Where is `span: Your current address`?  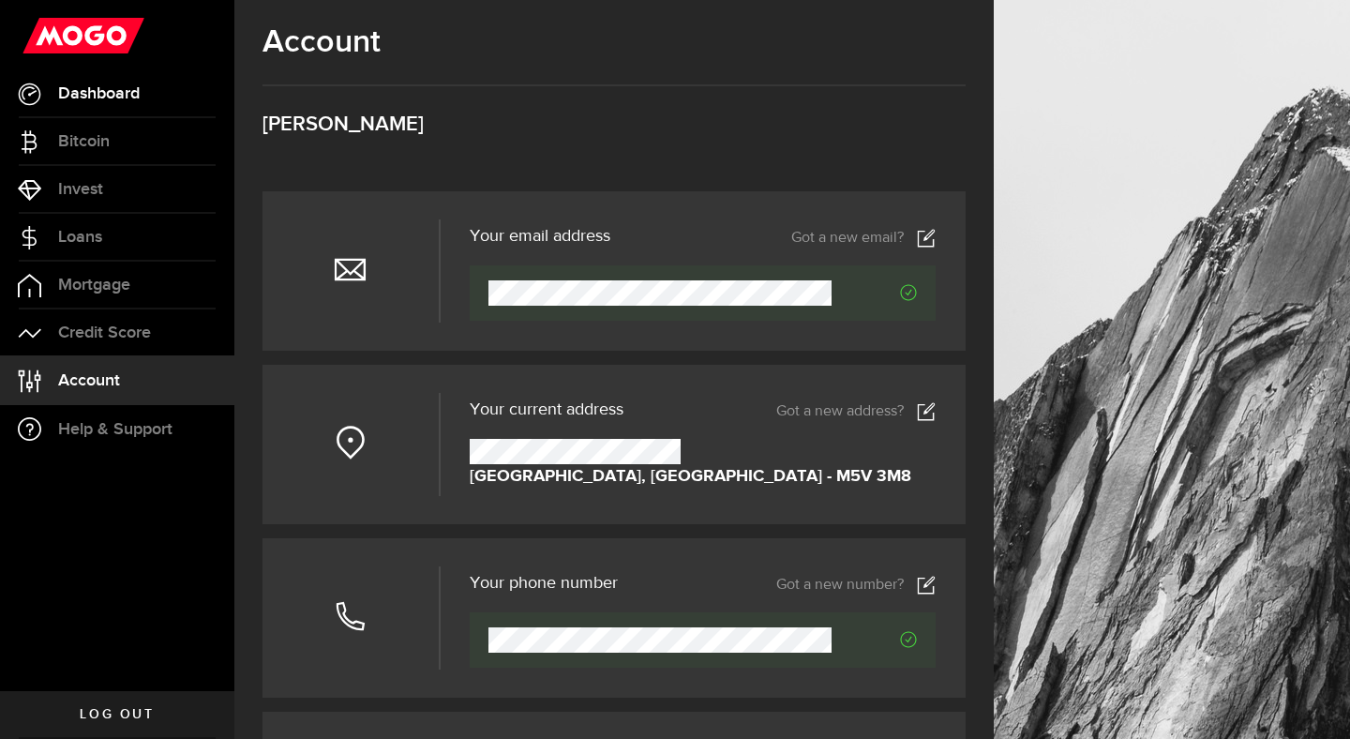 span: Your current address is located at coordinates (547, 410).